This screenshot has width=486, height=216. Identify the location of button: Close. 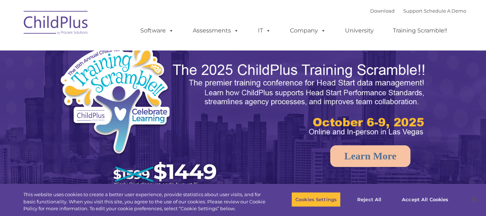
(475, 199).